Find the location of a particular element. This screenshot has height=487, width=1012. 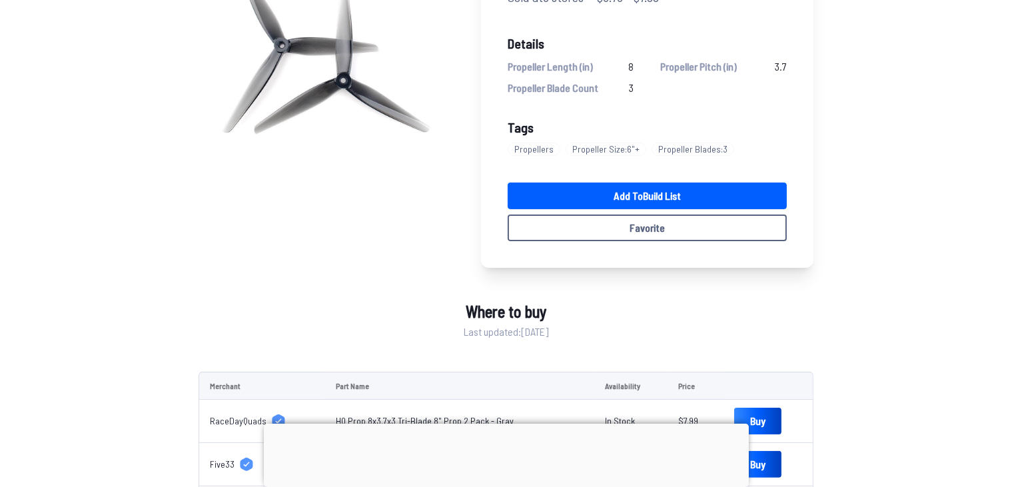

td: Availability is located at coordinates (631, 386).